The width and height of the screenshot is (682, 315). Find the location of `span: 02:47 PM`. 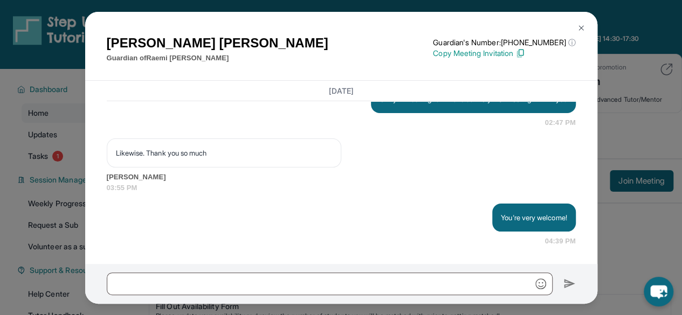

span: 02:47 PM is located at coordinates (560, 123).